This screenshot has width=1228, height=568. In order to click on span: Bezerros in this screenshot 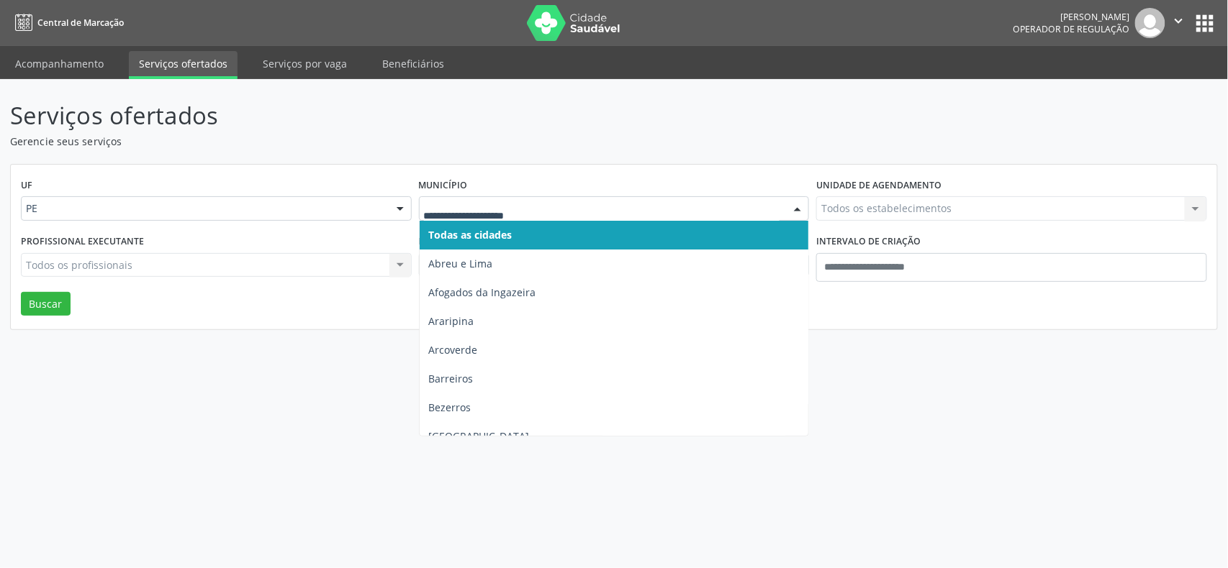, I will do `click(449, 407)`.